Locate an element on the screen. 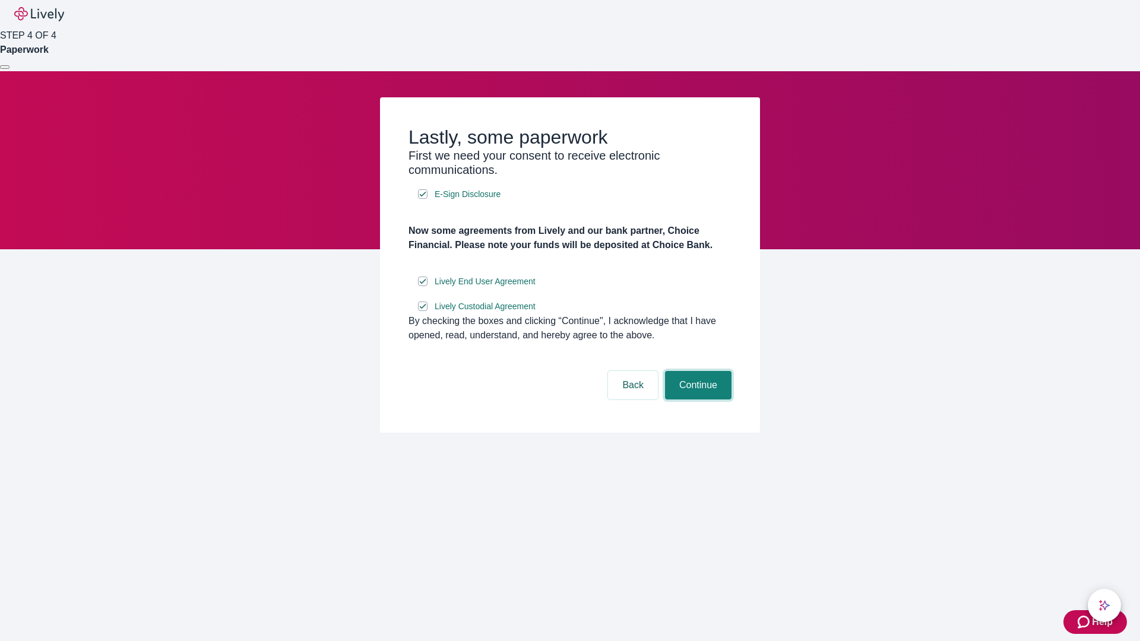 This screenshot has width=1140, height=641. svg: Zendesk support icon is located at coordinates (1084, 622).